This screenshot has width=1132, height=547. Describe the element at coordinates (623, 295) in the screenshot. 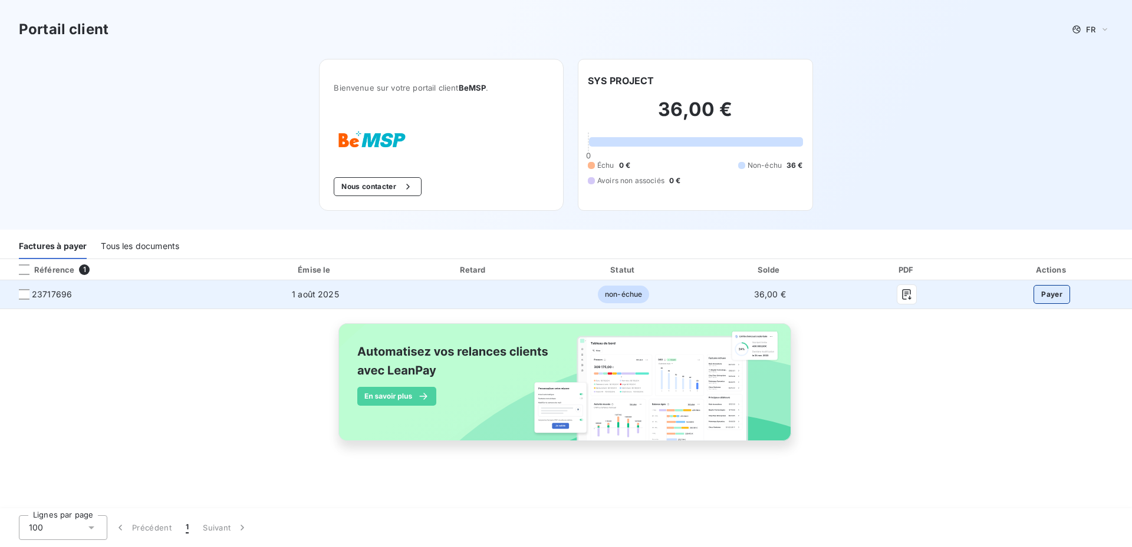

I see `span: non-échue` at that location.